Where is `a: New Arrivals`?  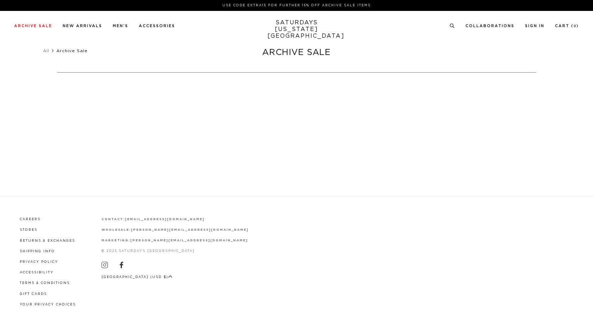
a: New Arrivals is located at coordinates (82, 26).